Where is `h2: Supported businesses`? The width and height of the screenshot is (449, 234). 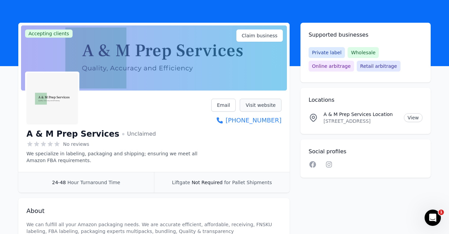
h2: Supported businesses is located at coordinates (365, 35).